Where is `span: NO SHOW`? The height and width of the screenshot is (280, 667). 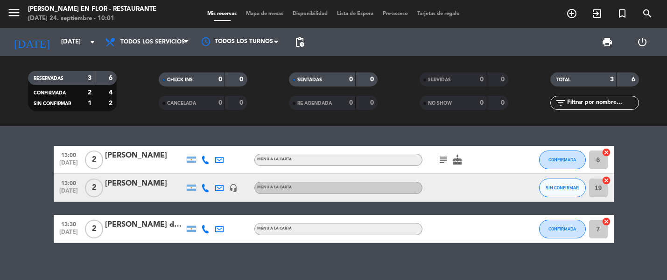
span: NO SHOW is located at coordinates (440, 103).